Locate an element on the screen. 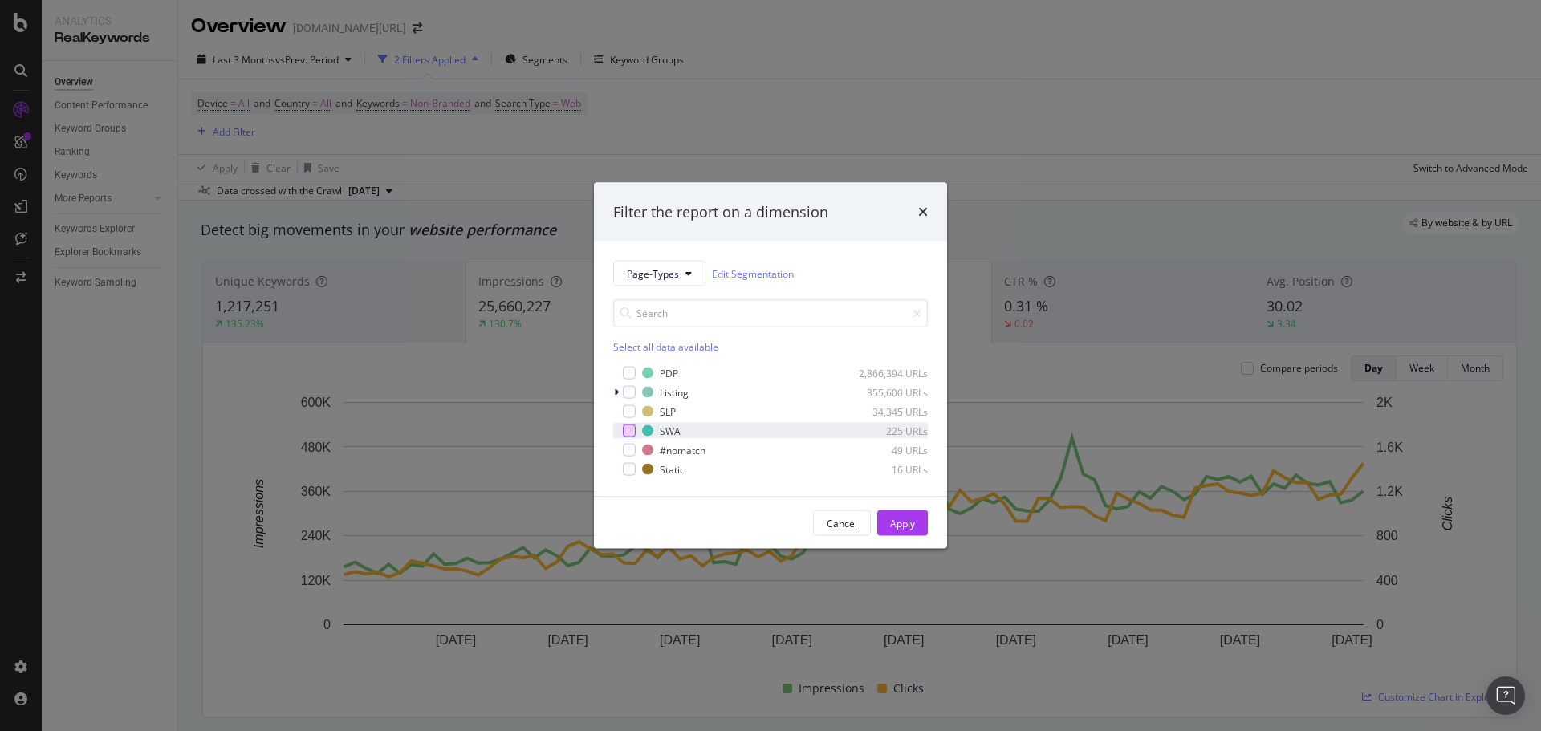 Image resolution: width=1541 pixels, height=731 pixels. div: SLP is located at coordinates (668, 411).